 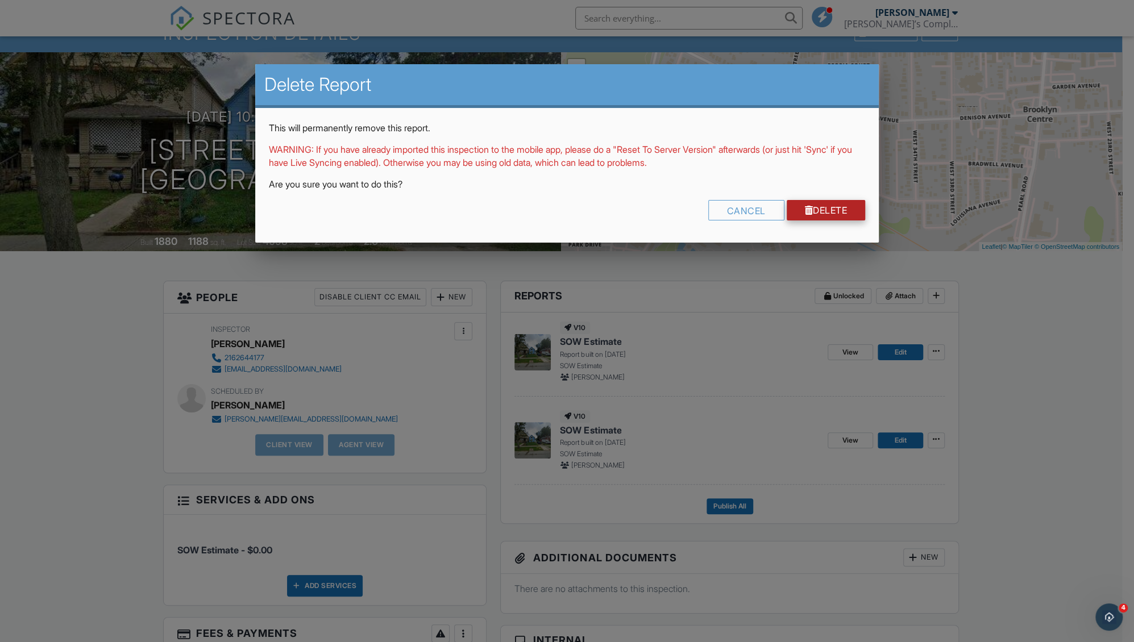 I want to click on div: Cancel, so click(x=746, y=210).